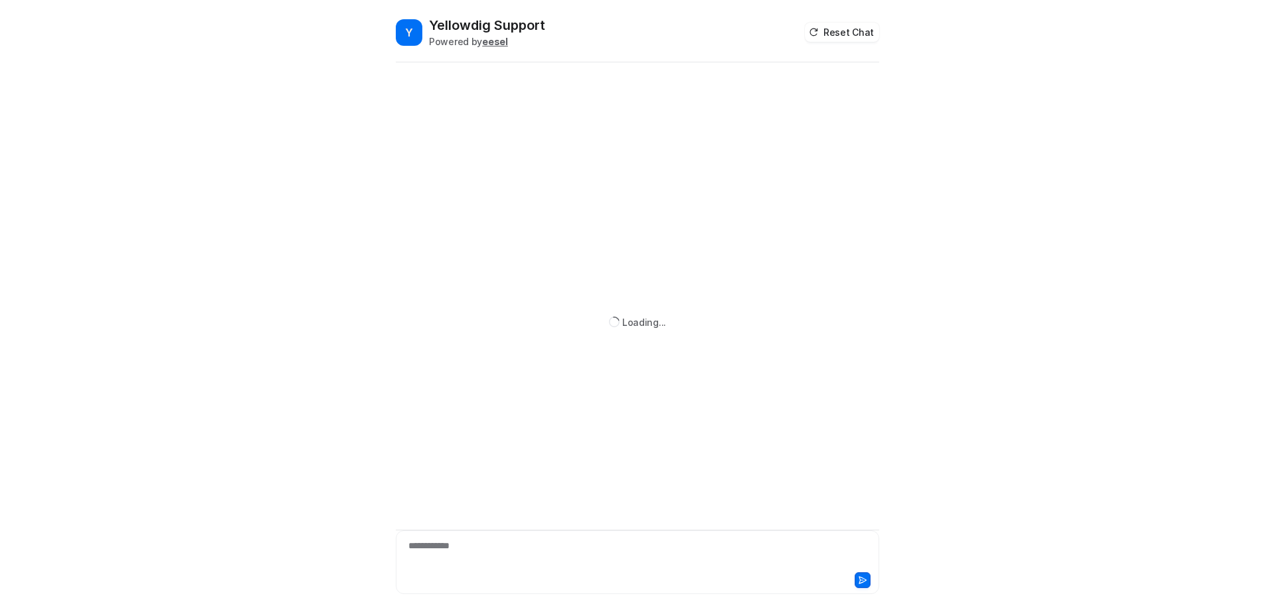 The width and height of the screenshot is (1275, 610). Describe the element at coordinates (487, 25) in the screenshot. I see `h2: Yellowdig Support` at that location.